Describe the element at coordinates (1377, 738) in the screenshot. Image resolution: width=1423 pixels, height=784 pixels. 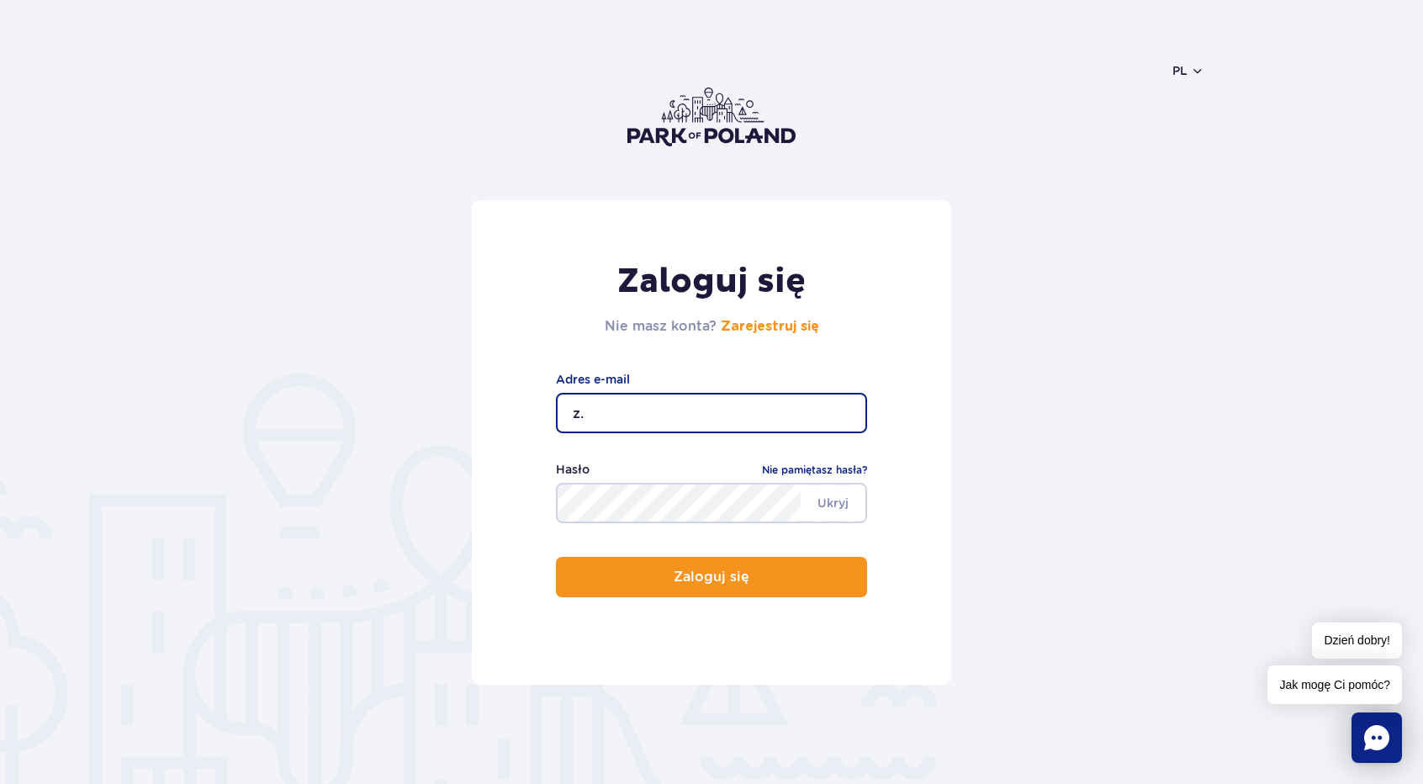
I see `div: Chat` at that location.